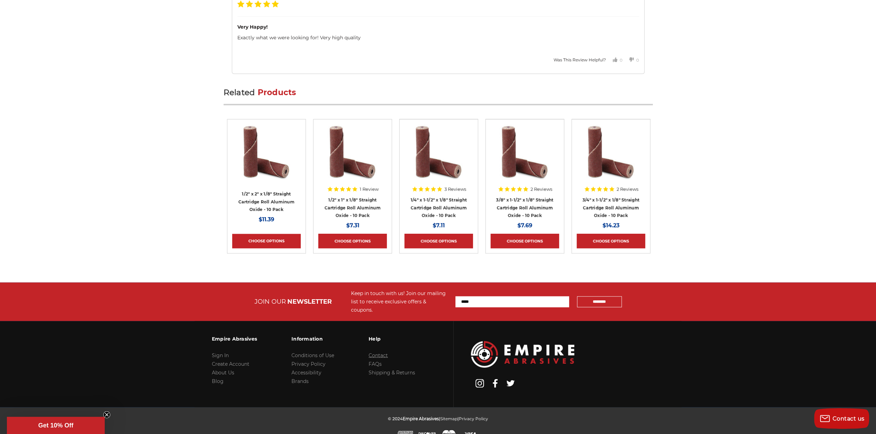 The height and width of the screenshot is (434, 876). I want to click on a: Cartridge Roll 1/4" x 1-1/2" x 1/8" Straight, so click(439, 157).